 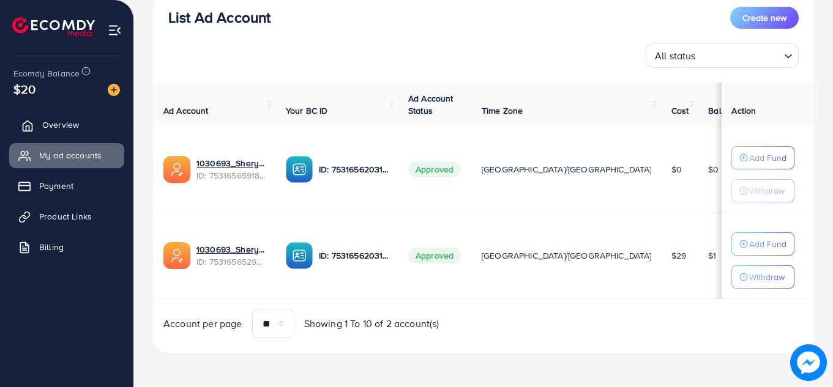 I want to click on a: Product Links, so click(x=67, y=217).